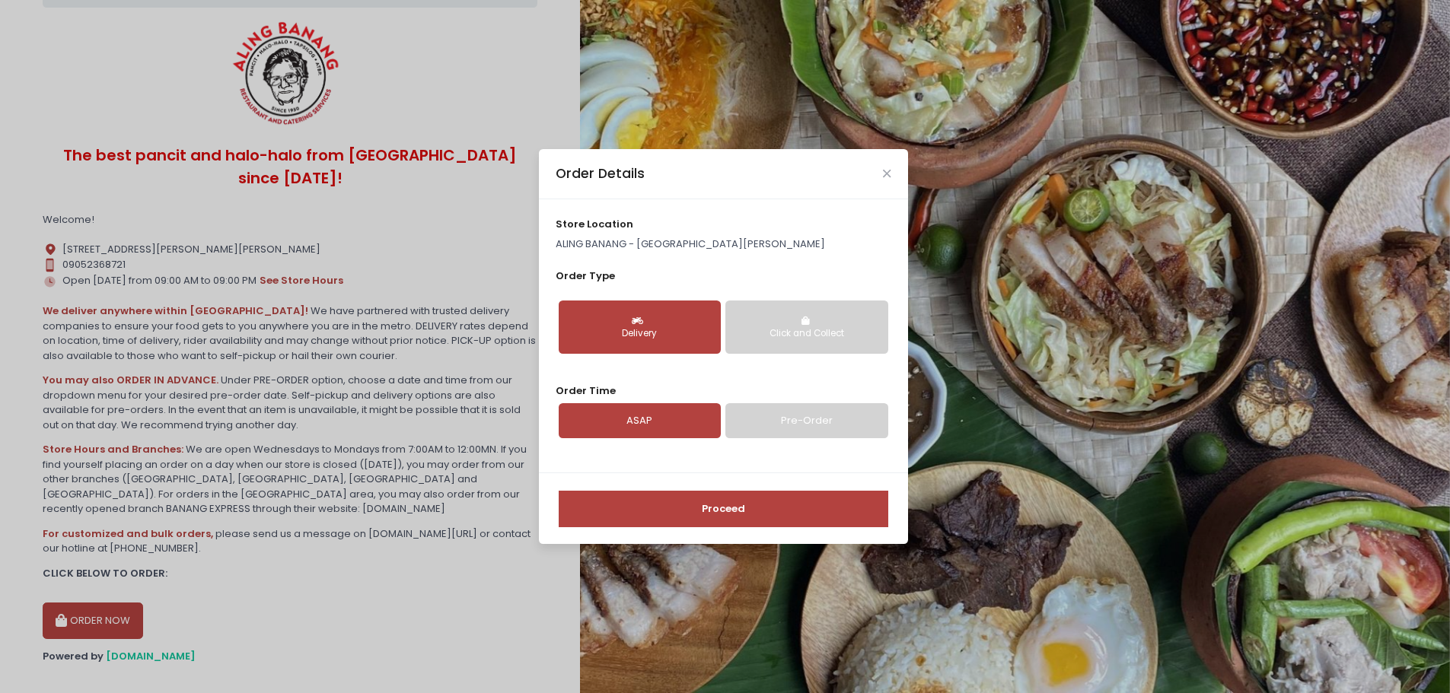 Image resolution: width=1450 pixels, height=693 pixels. Describe the element at coordinates (639, 327) in the screenshot. I see `button: Delivery` at that location.